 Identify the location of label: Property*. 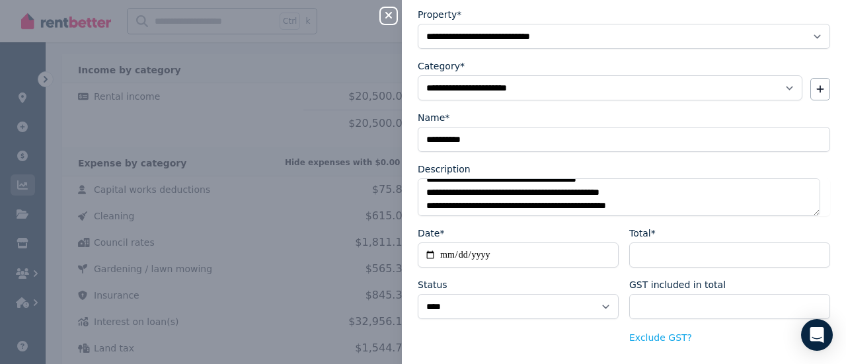
(439, 15).